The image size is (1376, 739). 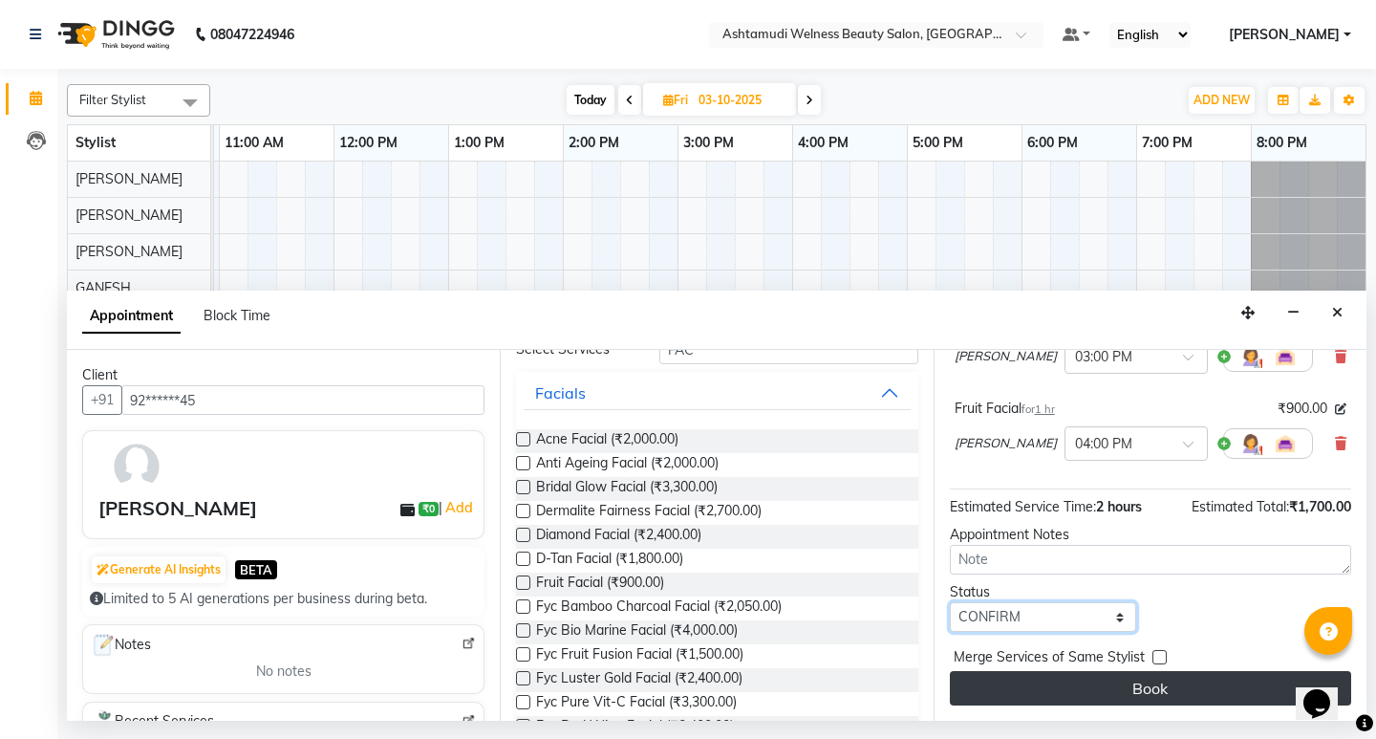 I want to click on span: ₹1,700.00, so click(x=1320, y=507).